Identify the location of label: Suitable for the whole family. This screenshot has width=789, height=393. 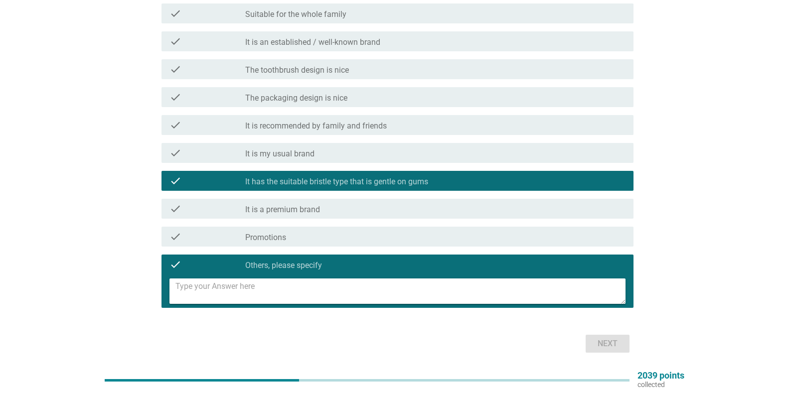
(296, 14).